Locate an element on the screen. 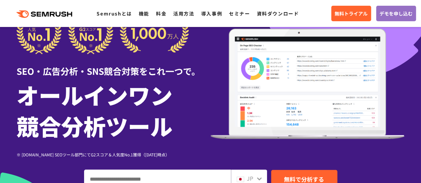  a: セミナー is located at coordinates (239, 14).